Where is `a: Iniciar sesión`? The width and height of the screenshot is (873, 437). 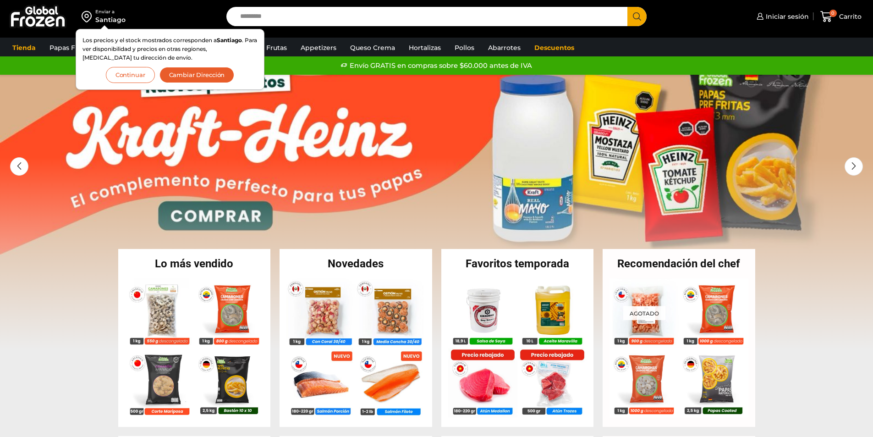
a: Iniciar sesión is located at coordinates (781, 16).